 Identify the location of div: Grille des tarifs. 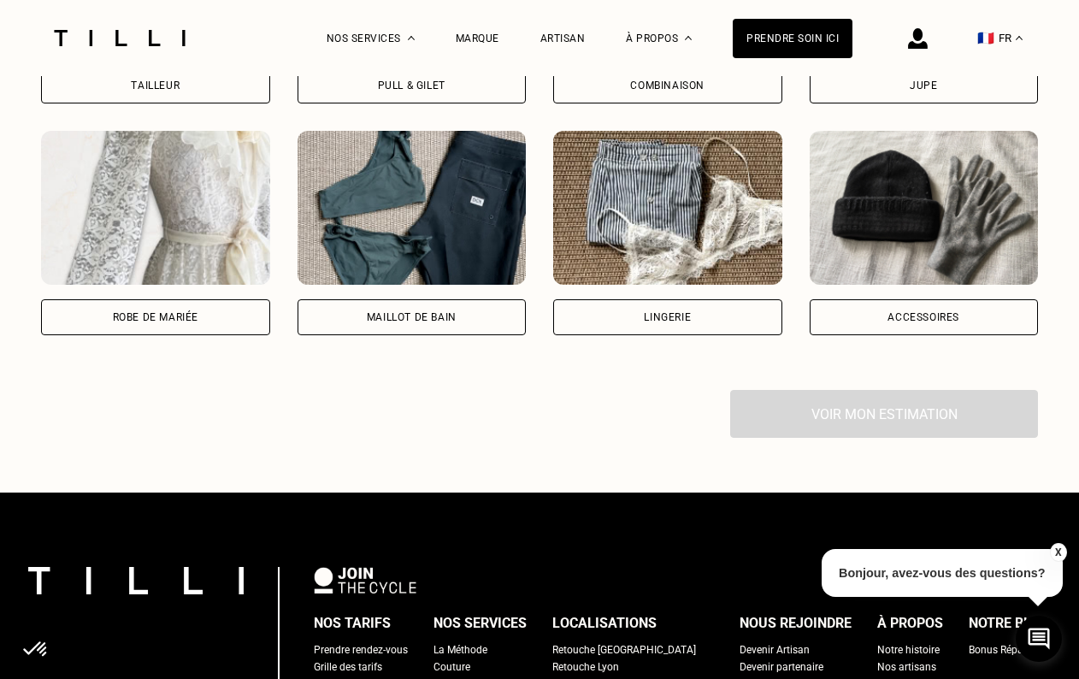
(348, 667).